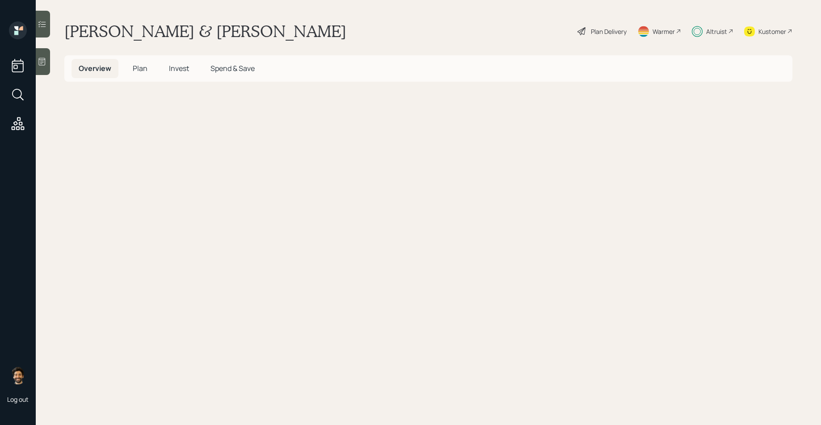 Image resolution: width=821 pixels, height=425 pixels. Describe the element at coordinates (232, 68) in the screenshot. I see `span: Spend & Save` at that location.